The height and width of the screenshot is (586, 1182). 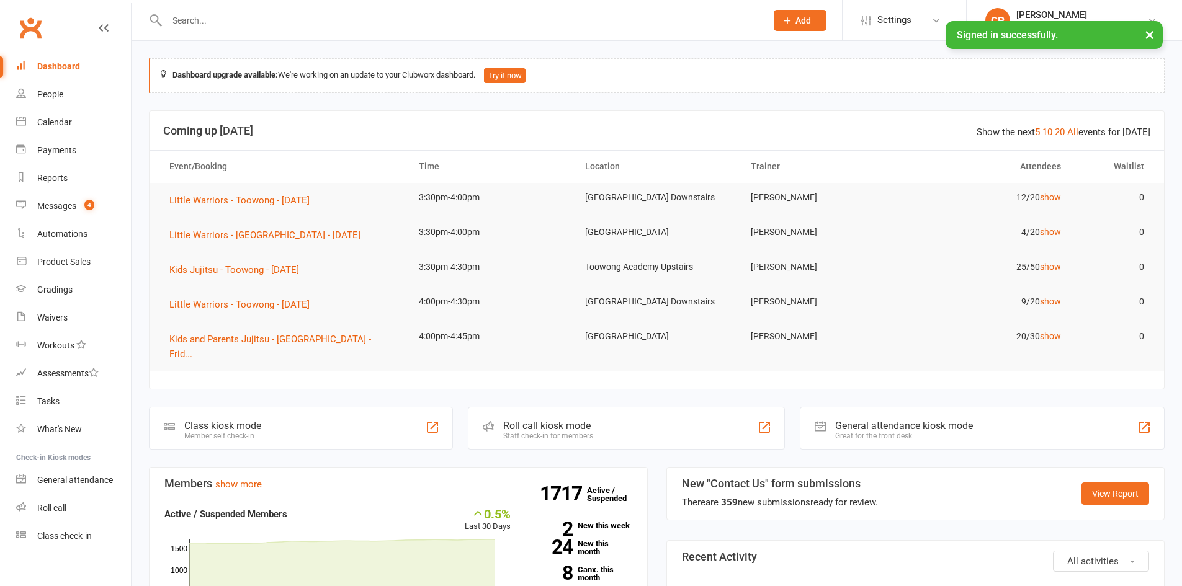 What do you see at coordinates (729, 502) in the screenshot?
I see `strong: 359` at bounding box center [729, 502].